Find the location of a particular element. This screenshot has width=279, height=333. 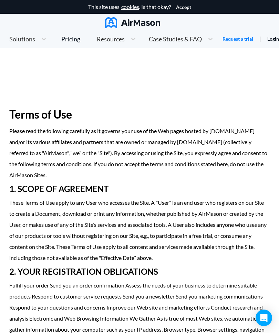

span: Solutions is located at coordinates (22, 39).